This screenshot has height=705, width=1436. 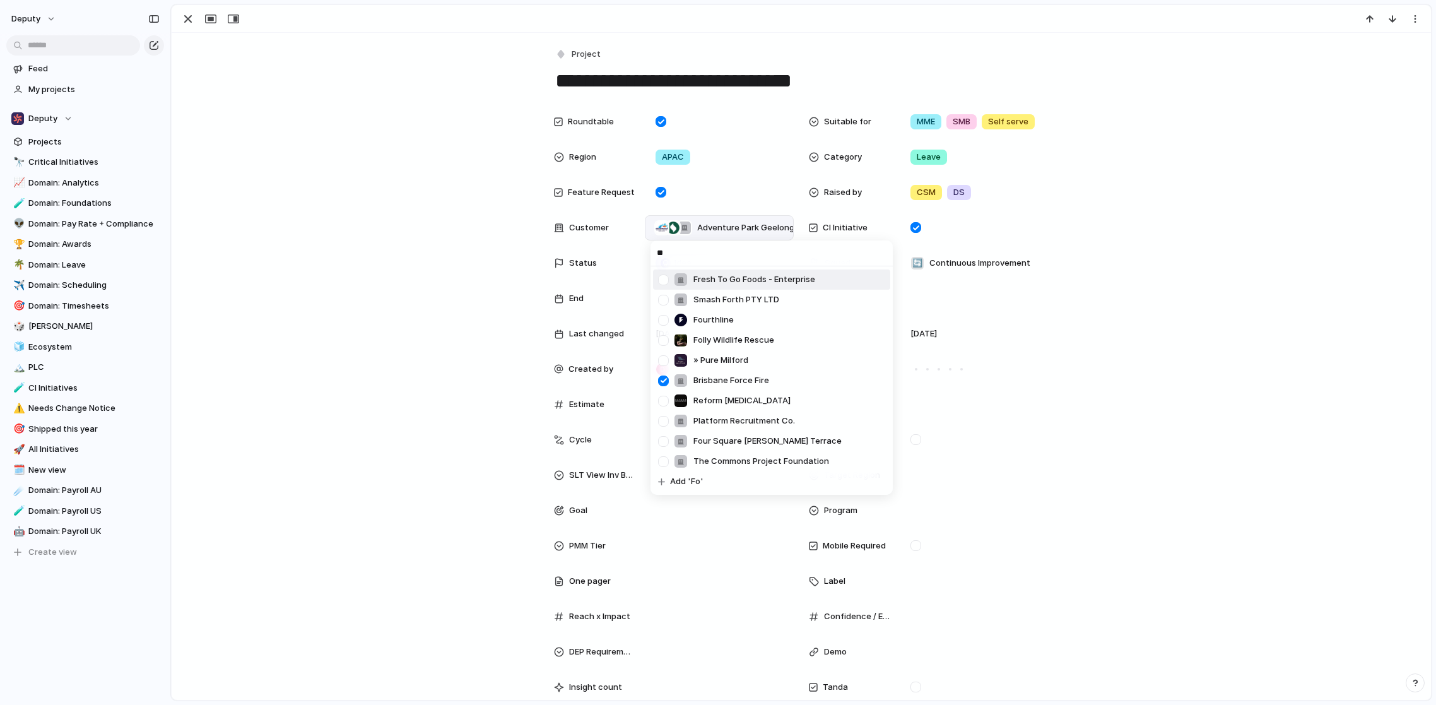 I want to click on span: Folly Wildlife Rescue, so click(x=734, y=340).